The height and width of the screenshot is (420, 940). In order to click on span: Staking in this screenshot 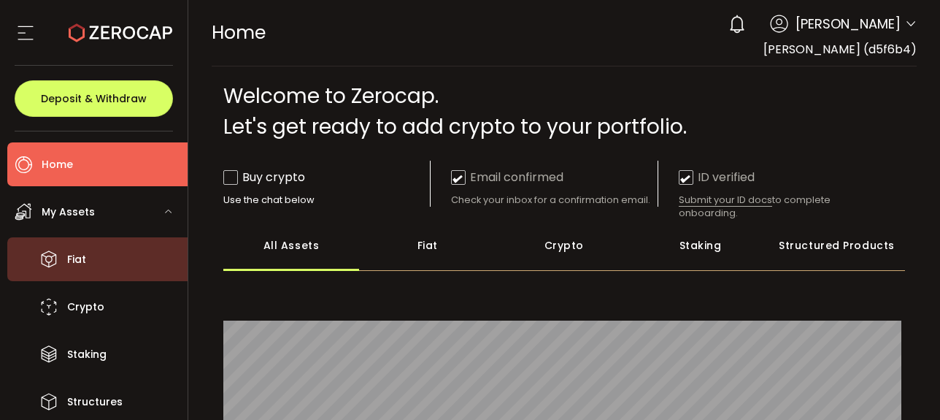, I will do `click(87, 354)`.